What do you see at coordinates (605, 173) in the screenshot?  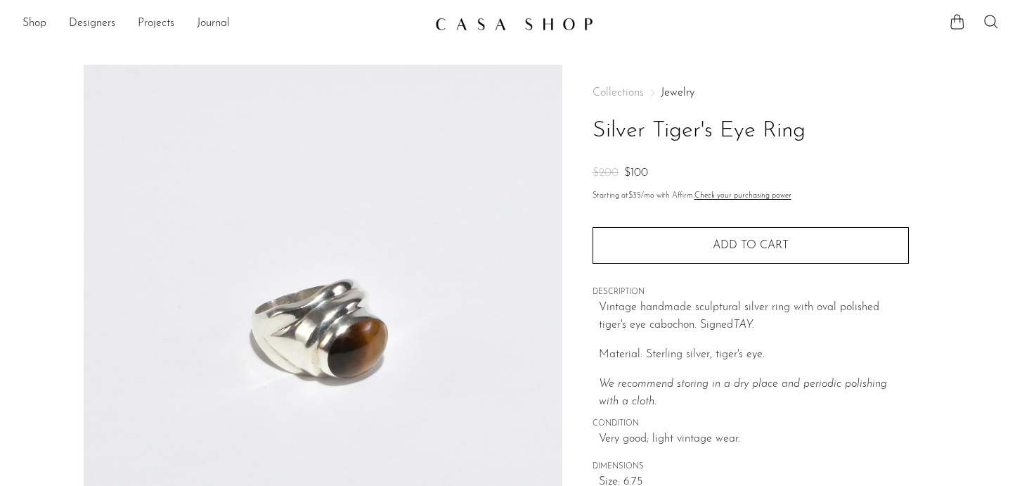 I see `span: $200` at bounding box center [605, 173].